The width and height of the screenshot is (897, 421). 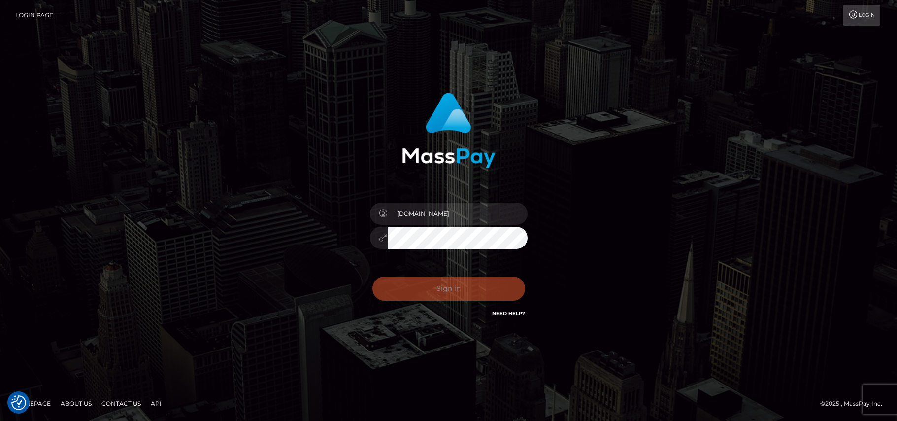 I want to click on img: Revisit consent button, so click(x=19, y=402).